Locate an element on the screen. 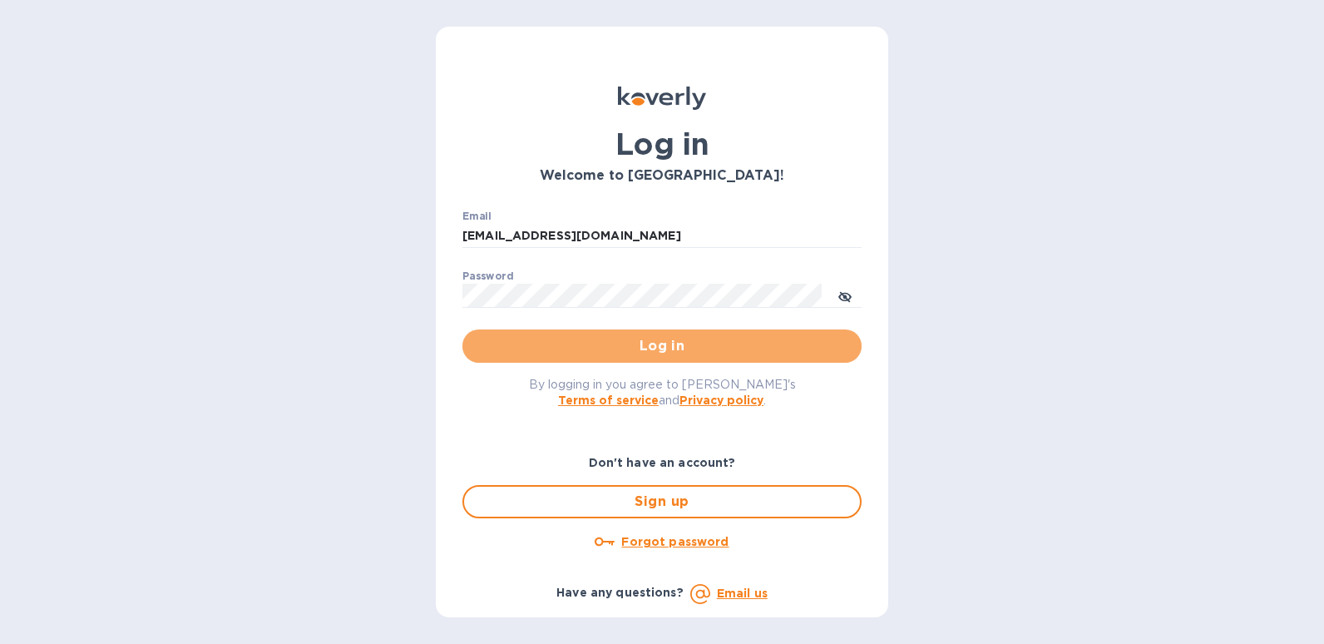  b: Don't have an account? is located at coordinates (662, 463).